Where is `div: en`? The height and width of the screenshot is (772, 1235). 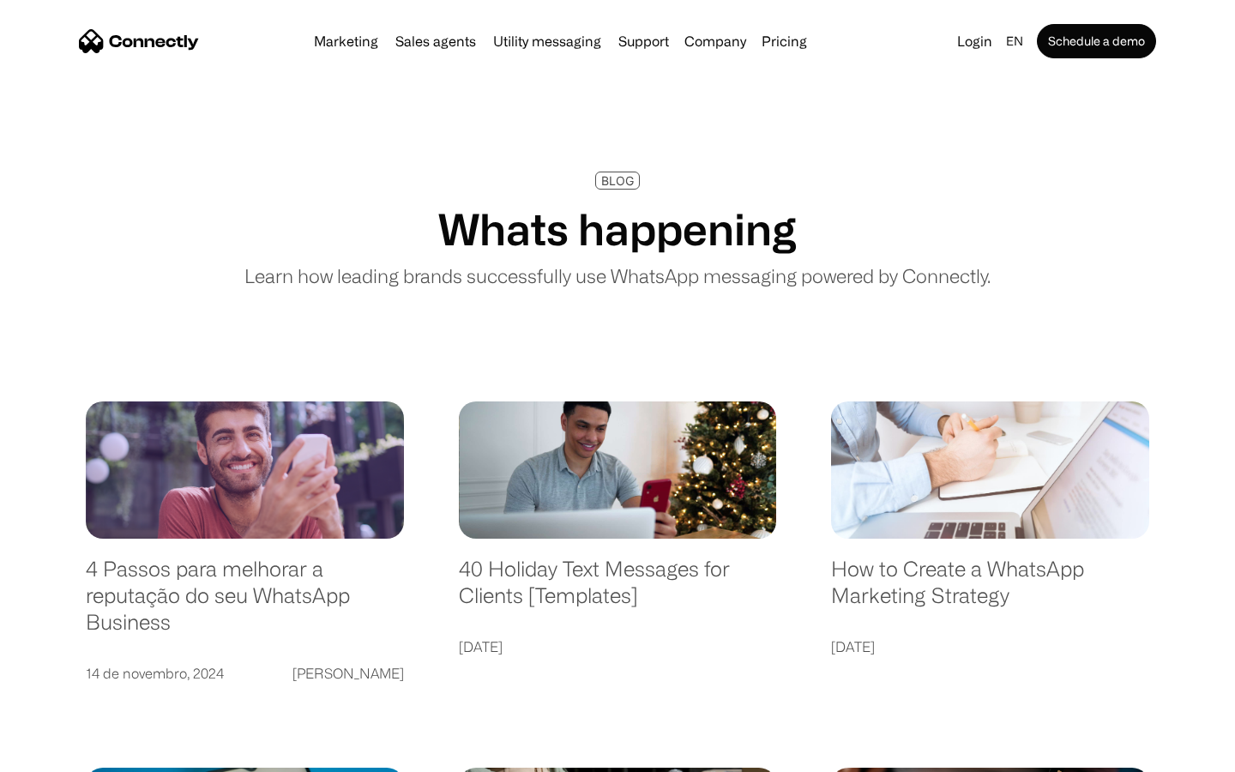 div: en is located at coordinates (1014, 41).